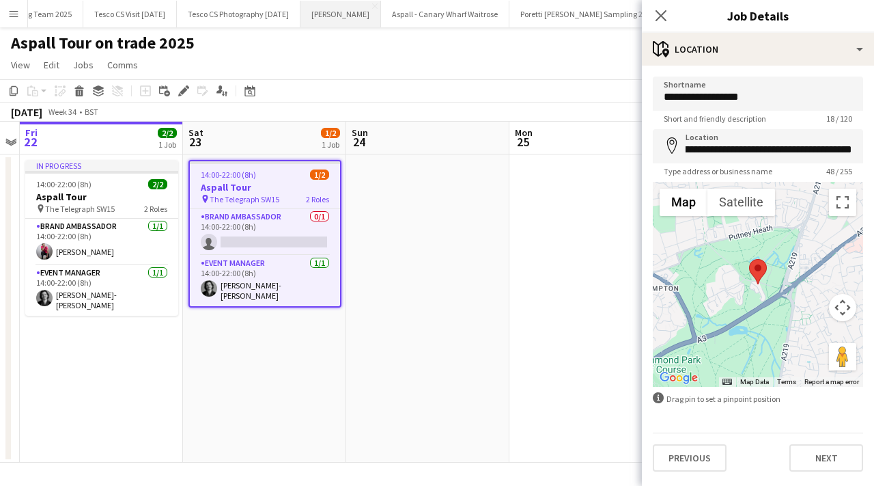 The width and height of the screenshot is (874, 486). What do you see at coordinates (839, 118) in the screenshot?
I see `span: 18 / 120` at bounding box center [839, 118].